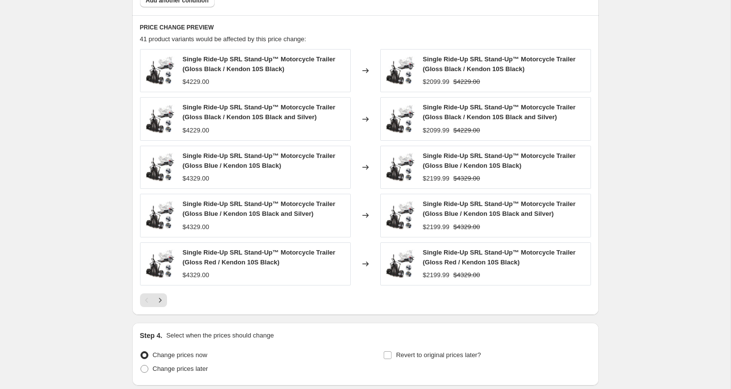  Describe the element at coordinates (153, 301) in the screenshot. I see `nav: Pagination` at that location.